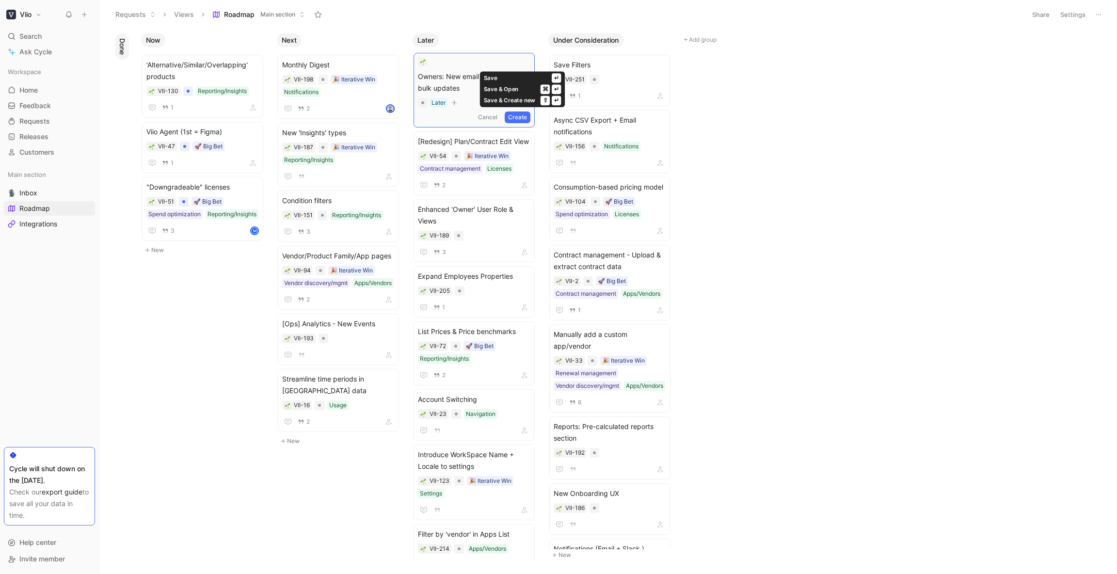 This screenshot has width=1117, height=574. What do you see at coordinates (501, 89) in the screenshot?
I see `div: Save & Open` at bounding box center [501, 89].